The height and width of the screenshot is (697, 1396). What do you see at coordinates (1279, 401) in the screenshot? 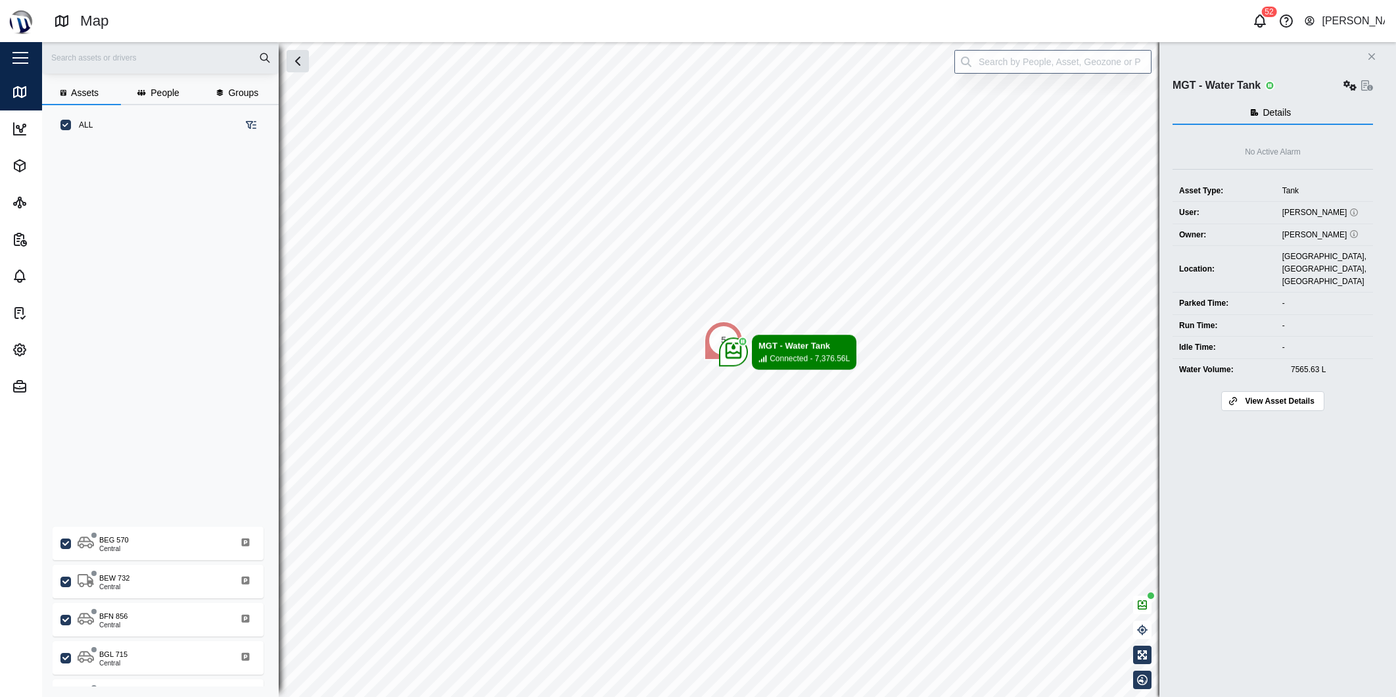
I see `span: View Asset Details` at bounding box center [1279, 401].